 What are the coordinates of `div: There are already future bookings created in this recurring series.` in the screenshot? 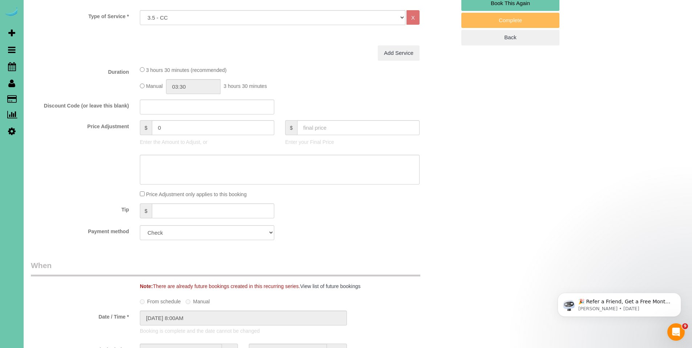 It's located at (298, 286).